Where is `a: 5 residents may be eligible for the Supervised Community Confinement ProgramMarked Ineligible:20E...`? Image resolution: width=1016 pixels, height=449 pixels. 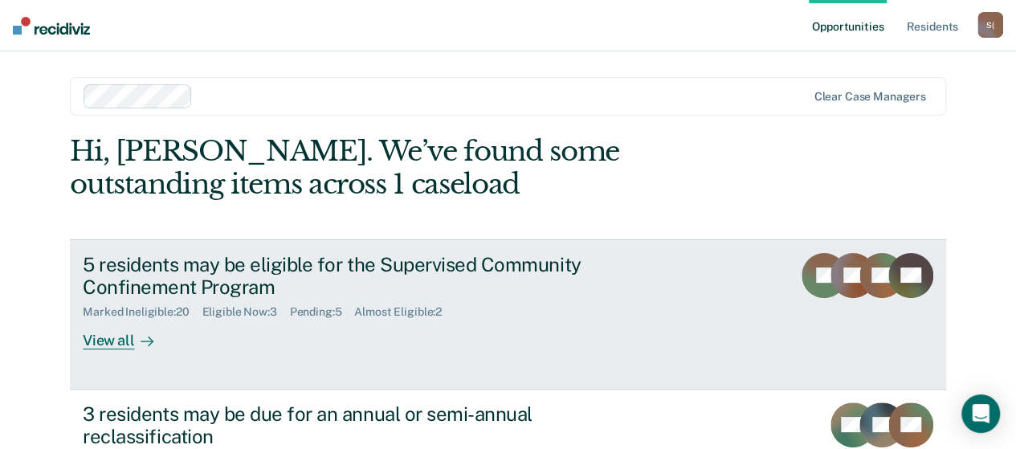 a: 5 residents may be eligible for the Supervised Community Confinement ProgramMarked Ineligible:20E... is located at coordinates (507, 314).